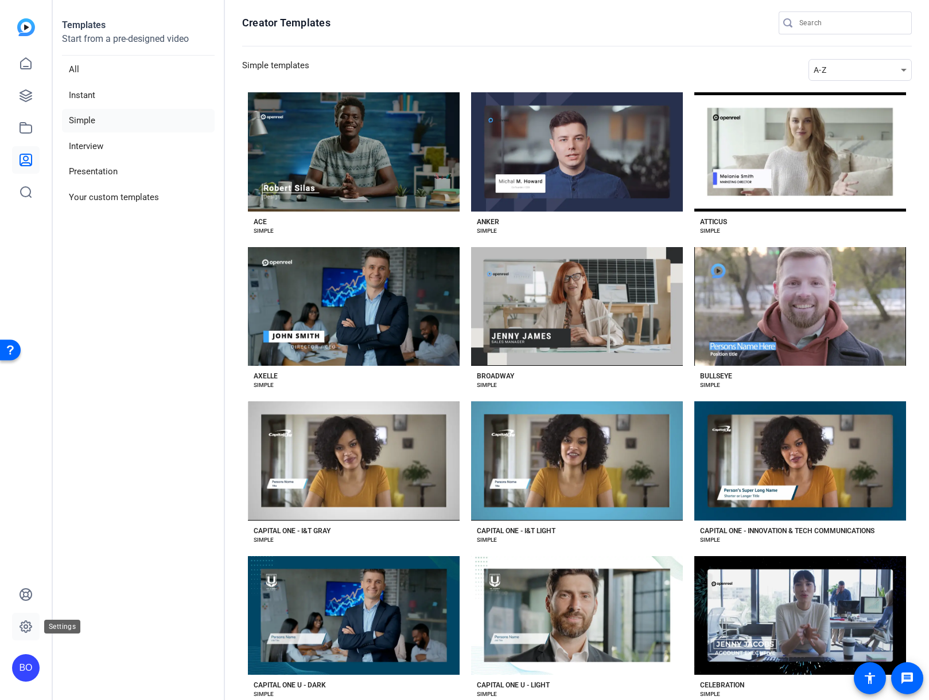 Image resolution: width=929 pixels, height=700 pixels. I want to click on div: CAPITAL ONE U - DARK, so click(290, 686).